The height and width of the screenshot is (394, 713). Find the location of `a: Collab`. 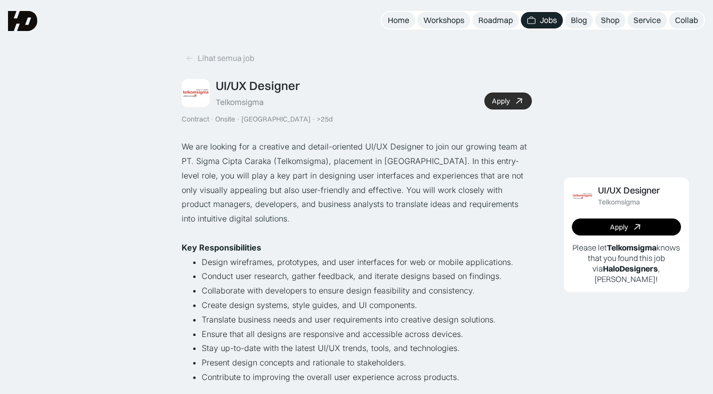

a: Collab is located at coordinates (686, 20).